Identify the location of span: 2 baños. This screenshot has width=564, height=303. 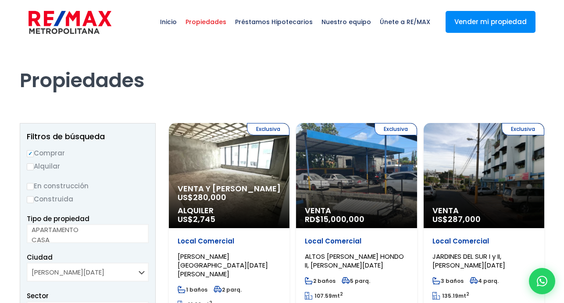
(320, 281).